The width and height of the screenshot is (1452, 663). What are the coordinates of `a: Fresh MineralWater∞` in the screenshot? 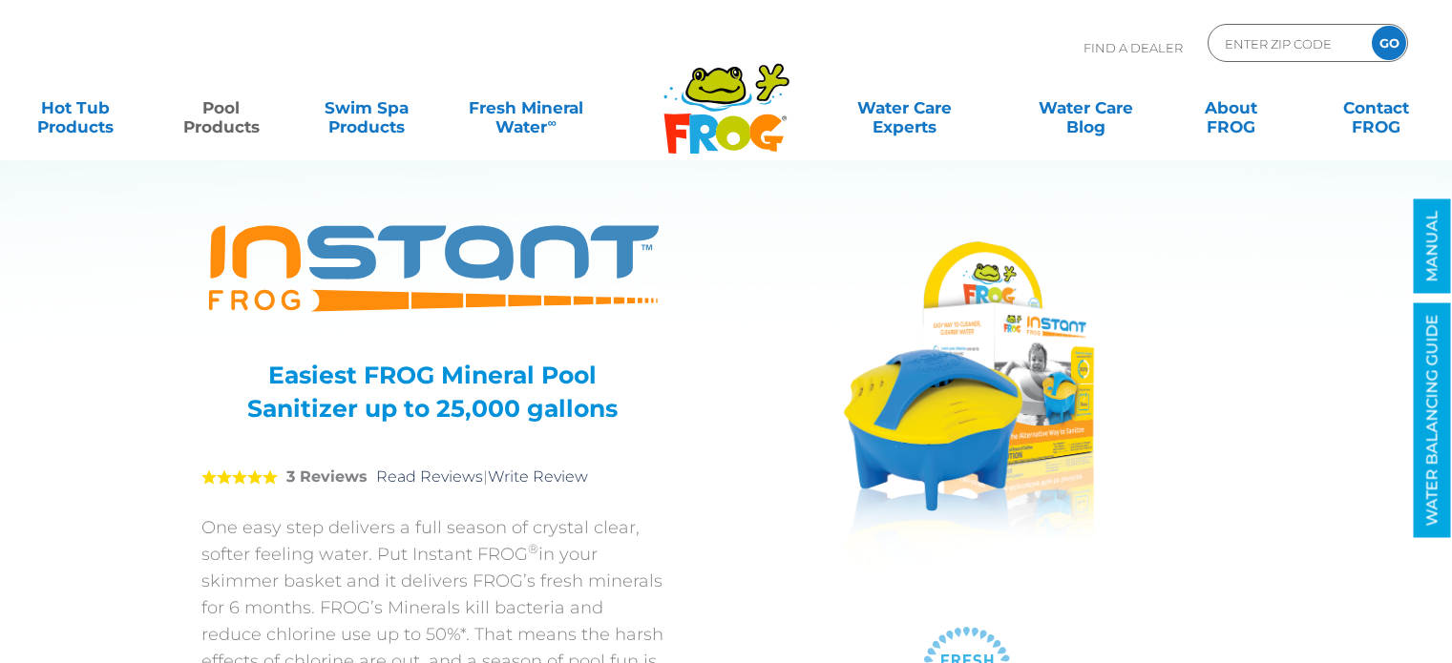 It's located at (526, 108).